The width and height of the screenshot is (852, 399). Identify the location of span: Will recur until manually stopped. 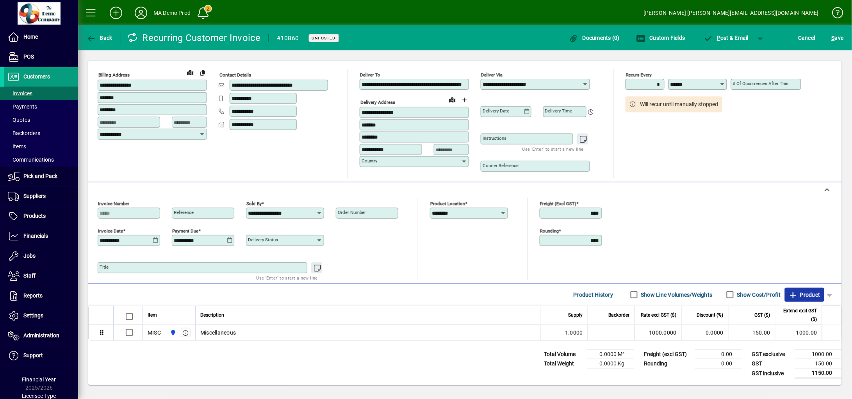
(679, 104).